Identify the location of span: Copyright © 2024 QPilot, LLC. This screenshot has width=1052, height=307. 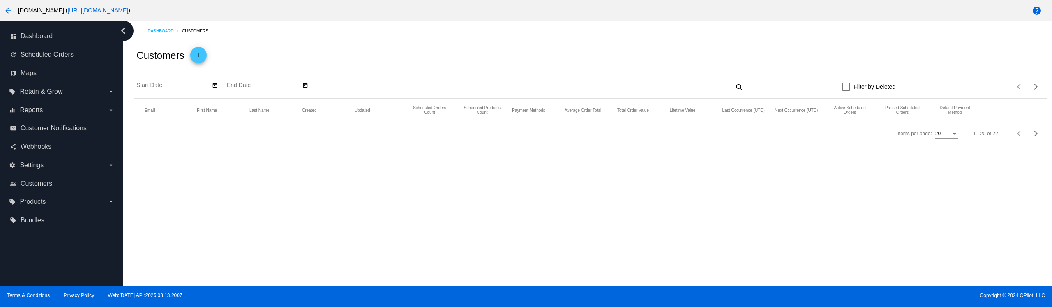
(789, 295).